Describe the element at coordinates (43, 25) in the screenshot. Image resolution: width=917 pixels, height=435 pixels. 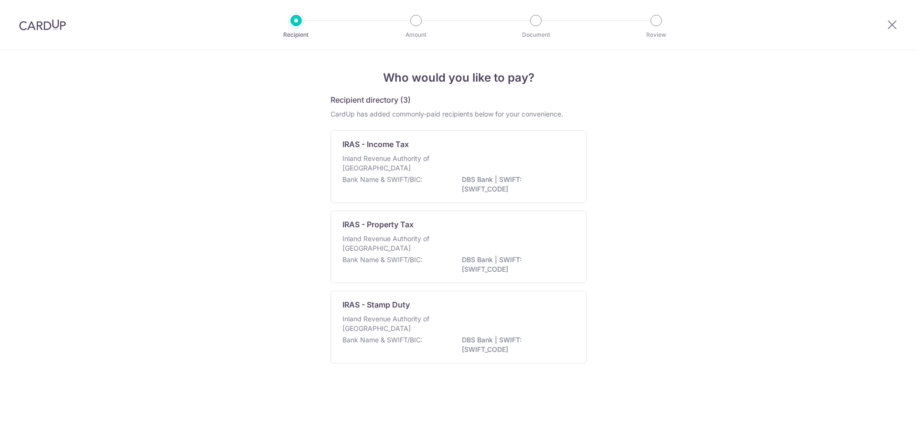
I see `img: CardUp` at that location.